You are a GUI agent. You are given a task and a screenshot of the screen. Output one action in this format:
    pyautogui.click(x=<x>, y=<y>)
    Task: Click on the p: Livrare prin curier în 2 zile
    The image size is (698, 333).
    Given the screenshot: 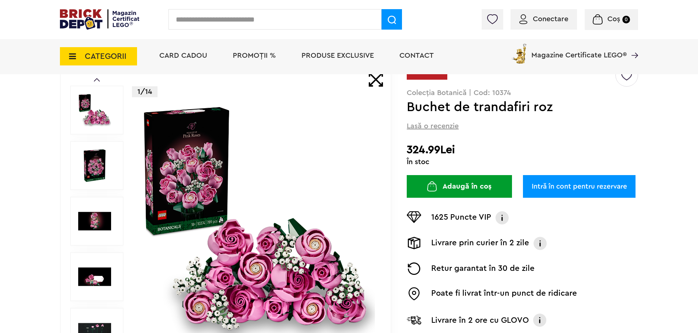 What is the action you would take?
    pyautogui.click(x=480, y=243)
    